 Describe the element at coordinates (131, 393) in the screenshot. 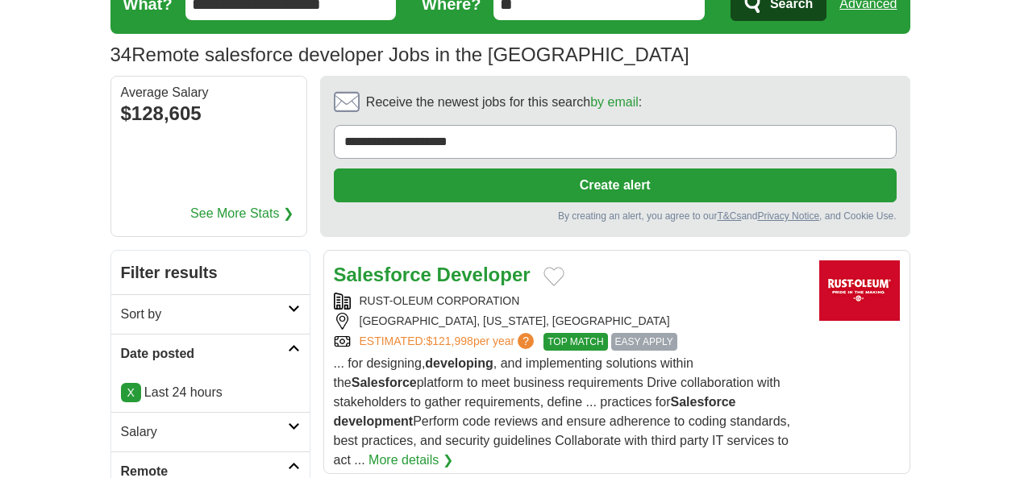

I see `a: X` at that location.